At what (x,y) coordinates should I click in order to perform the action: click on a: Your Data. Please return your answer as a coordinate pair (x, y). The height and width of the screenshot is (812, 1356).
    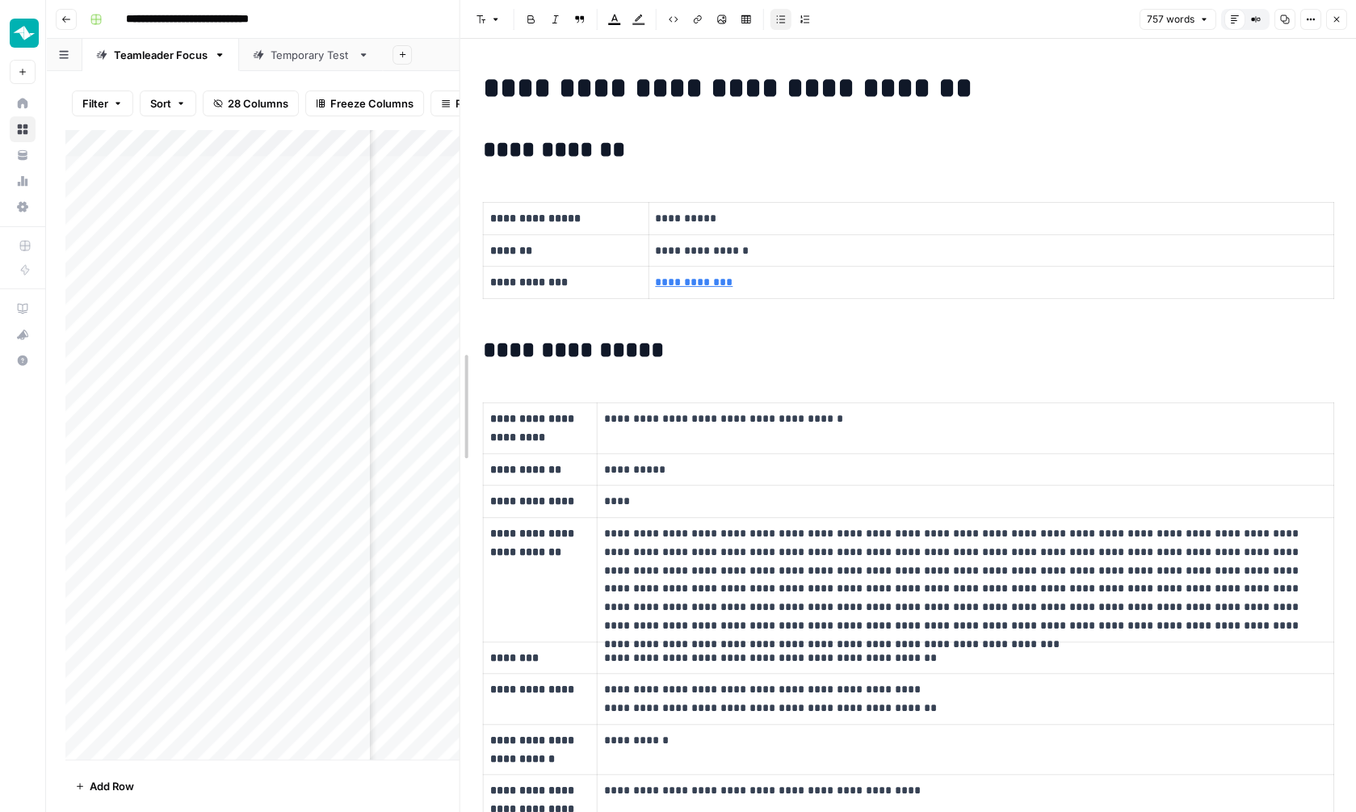
    Looking at the image, I should click on (23, 155).